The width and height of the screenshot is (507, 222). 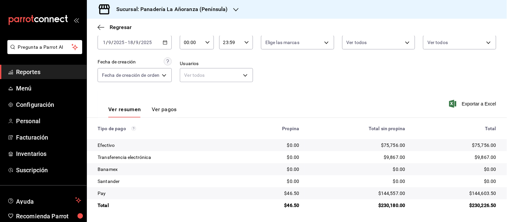 I want to click on button: Ver pagos, so click(x=164, y=112).